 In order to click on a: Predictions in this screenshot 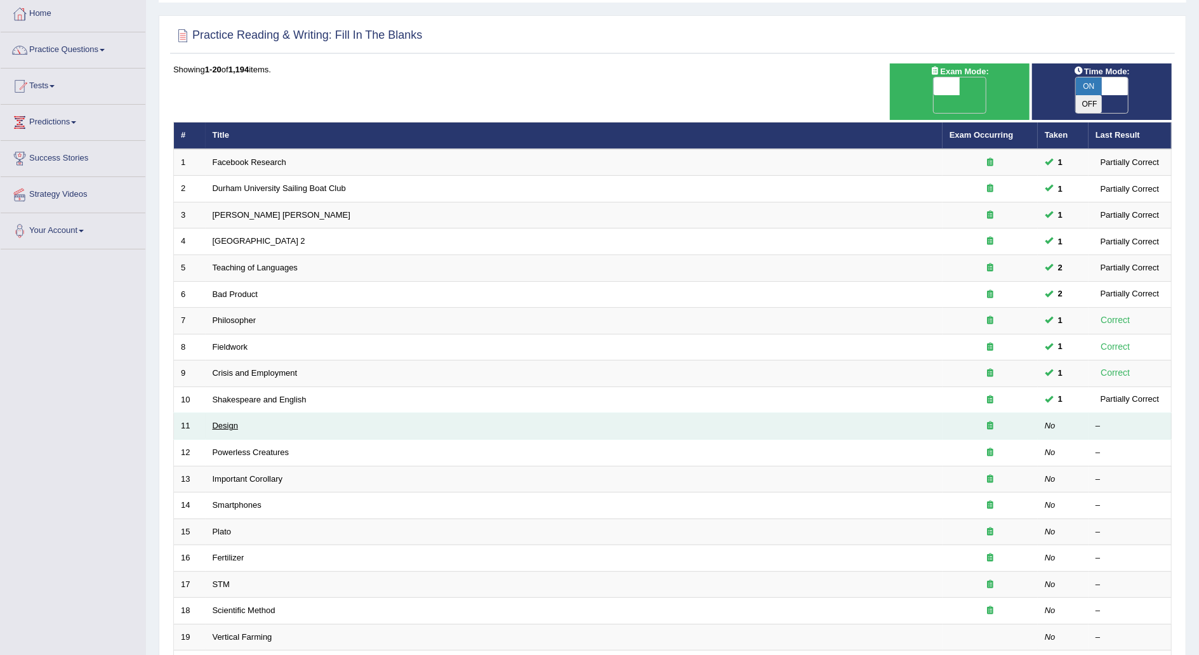, I will do `click(73, 121)`.